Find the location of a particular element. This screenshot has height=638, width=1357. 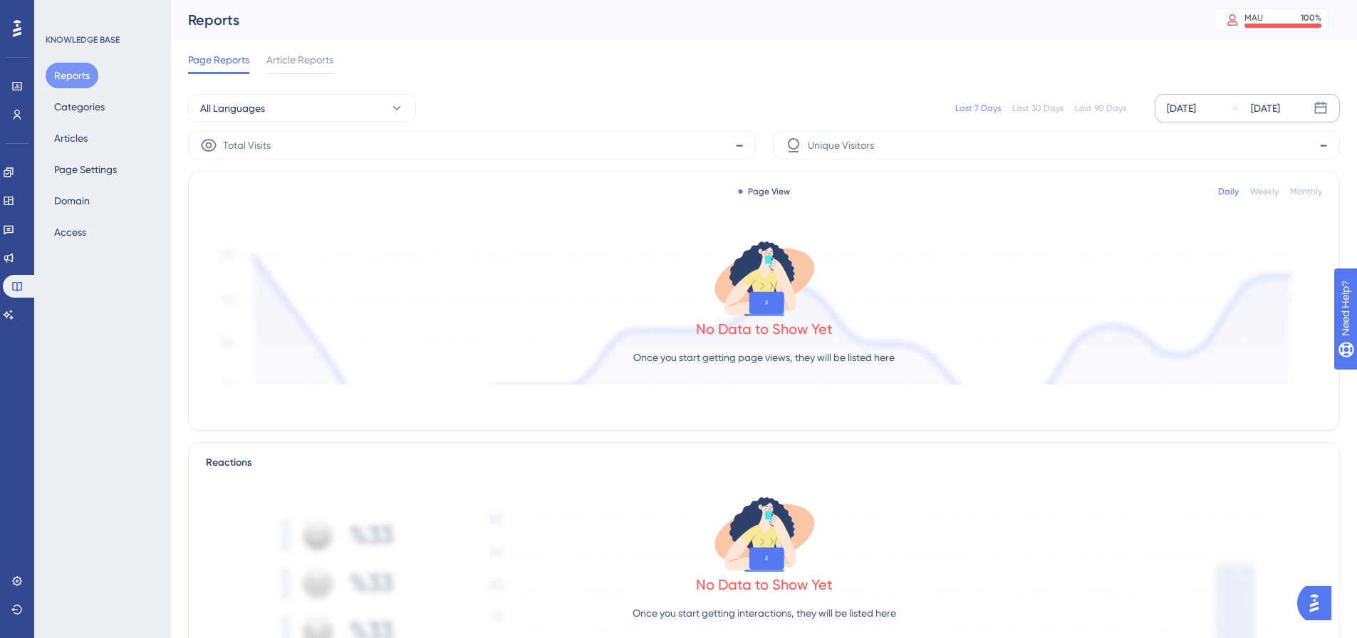

div: KNOWLEDGE BASE is located at coordinates (83, 40).